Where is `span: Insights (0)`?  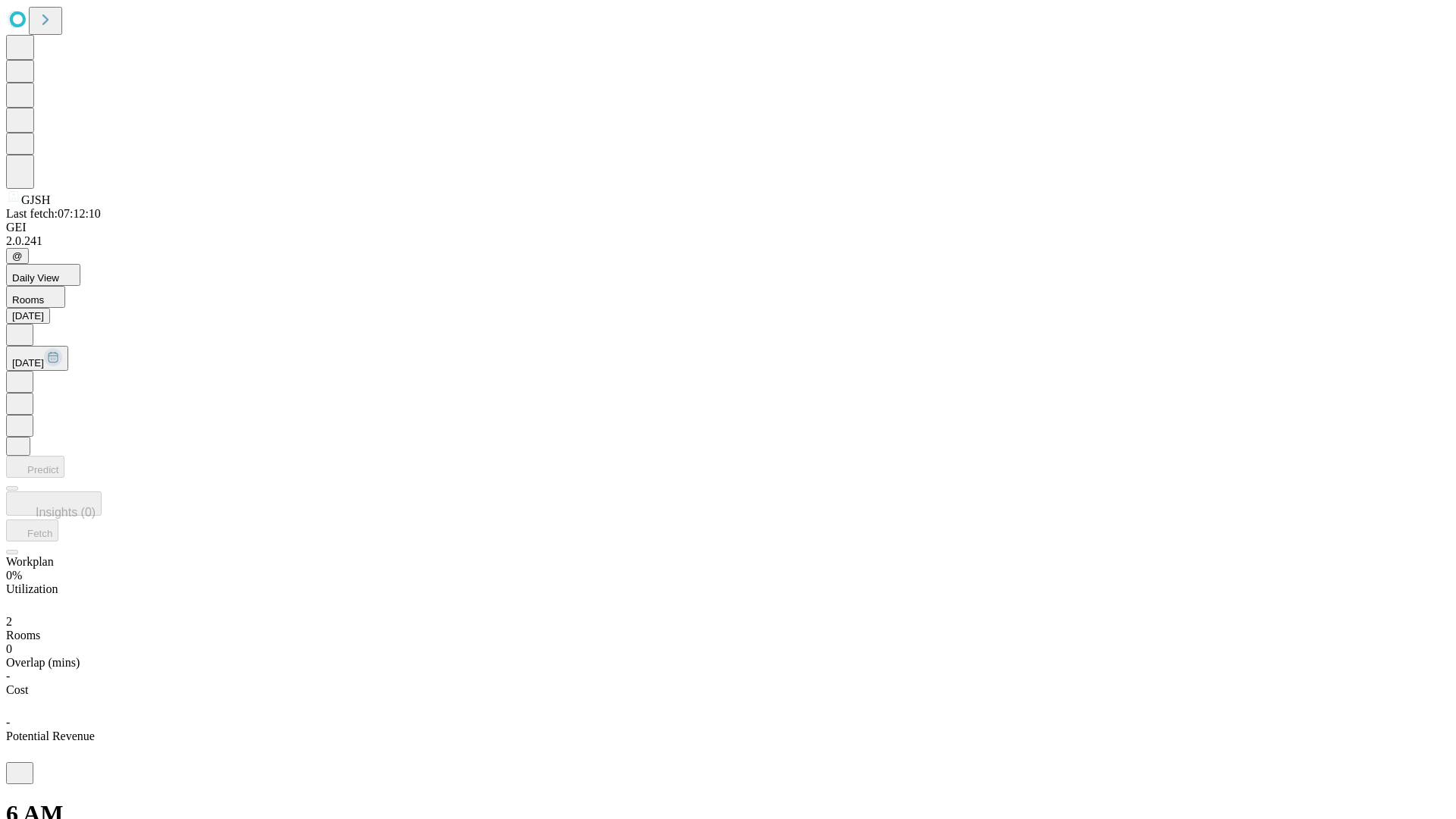
span: Insights (0) is located at coordinates (65, 511).